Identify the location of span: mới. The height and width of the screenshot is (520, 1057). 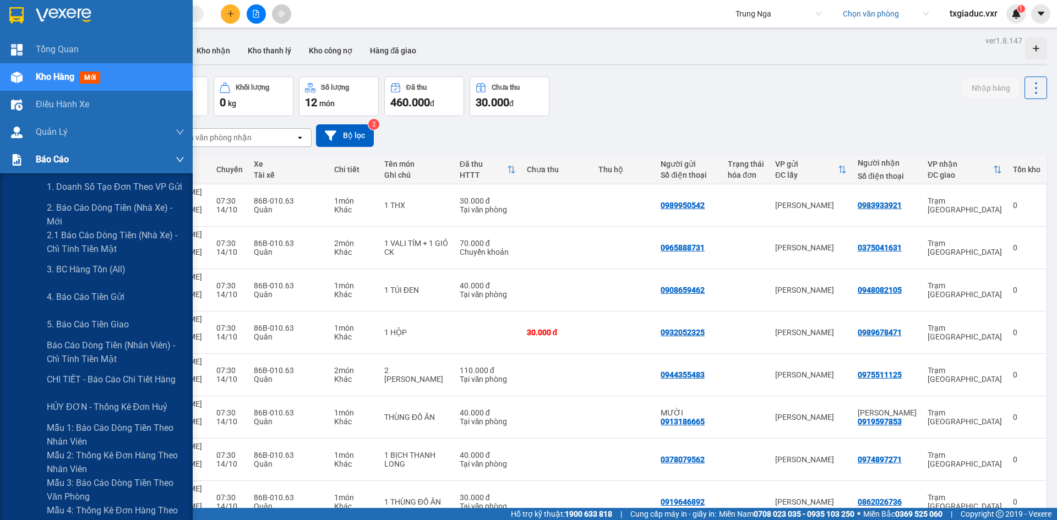
(90, 78).